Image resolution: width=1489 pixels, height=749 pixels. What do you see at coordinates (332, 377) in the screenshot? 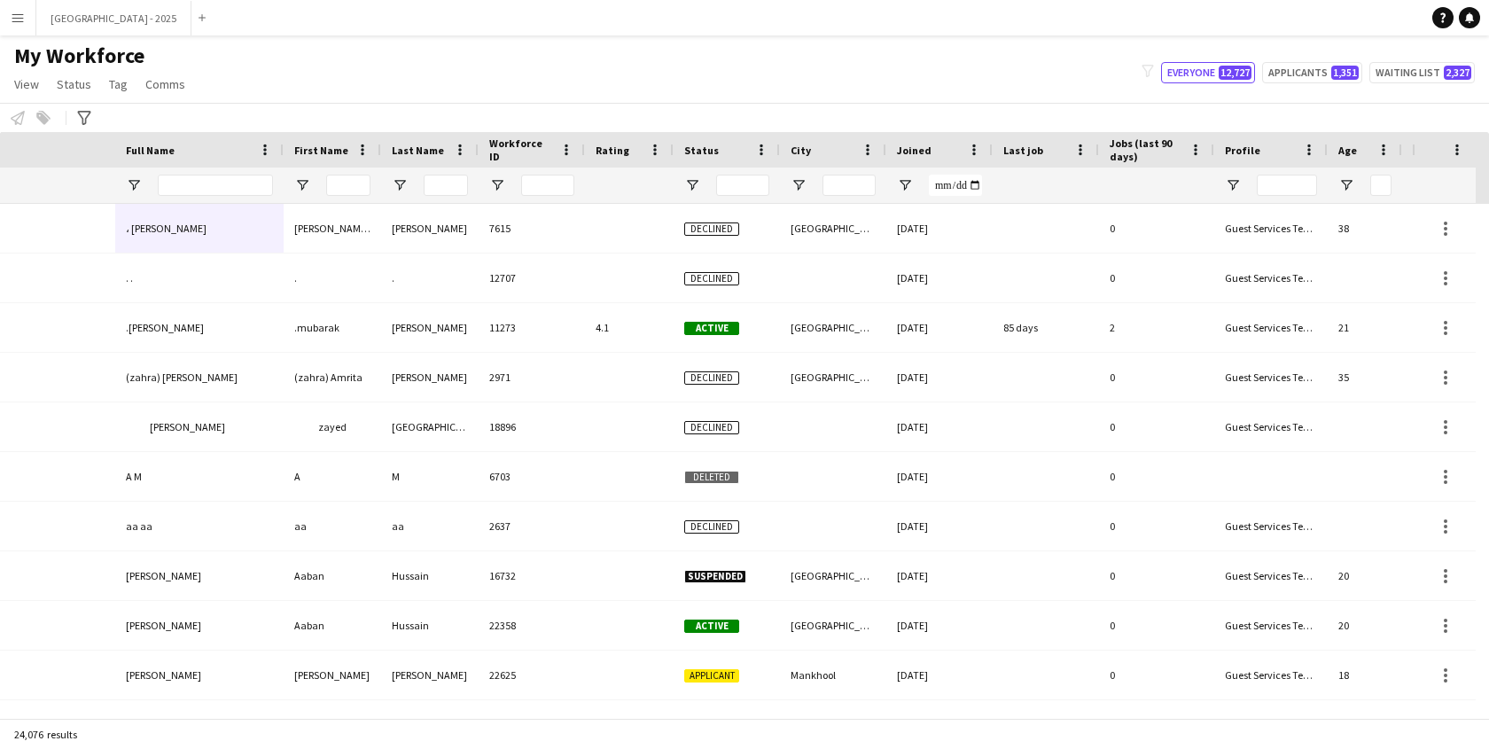
I see `div: (zahra) Amrita` at bounding box center [332, 377].